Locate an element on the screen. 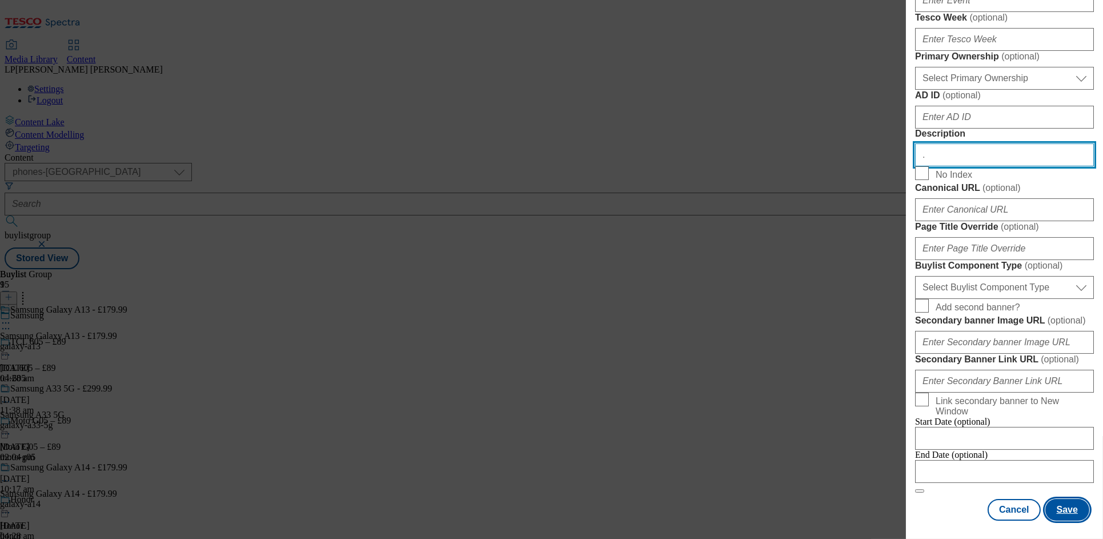  label: Primary Ownership is located at coordinates (1004, 57).